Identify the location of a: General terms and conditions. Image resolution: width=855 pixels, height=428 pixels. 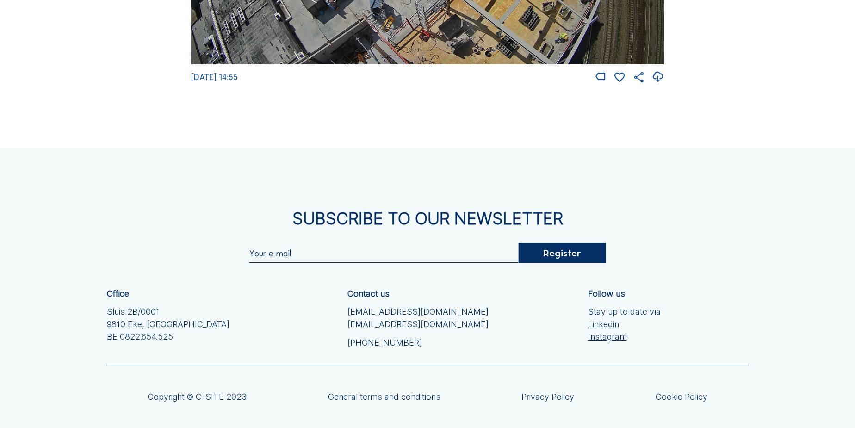
(384, 397).